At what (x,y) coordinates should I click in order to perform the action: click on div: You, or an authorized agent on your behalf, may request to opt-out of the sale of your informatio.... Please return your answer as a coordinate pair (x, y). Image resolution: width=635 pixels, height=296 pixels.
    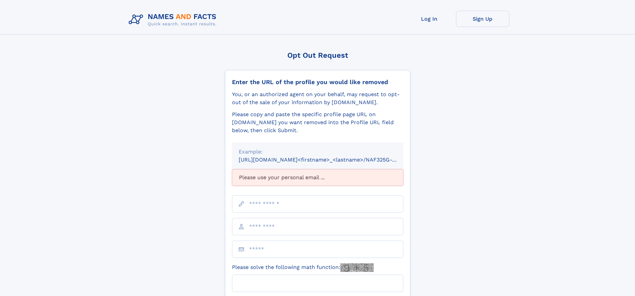
    Looking at the image, I should click on (318, 98).